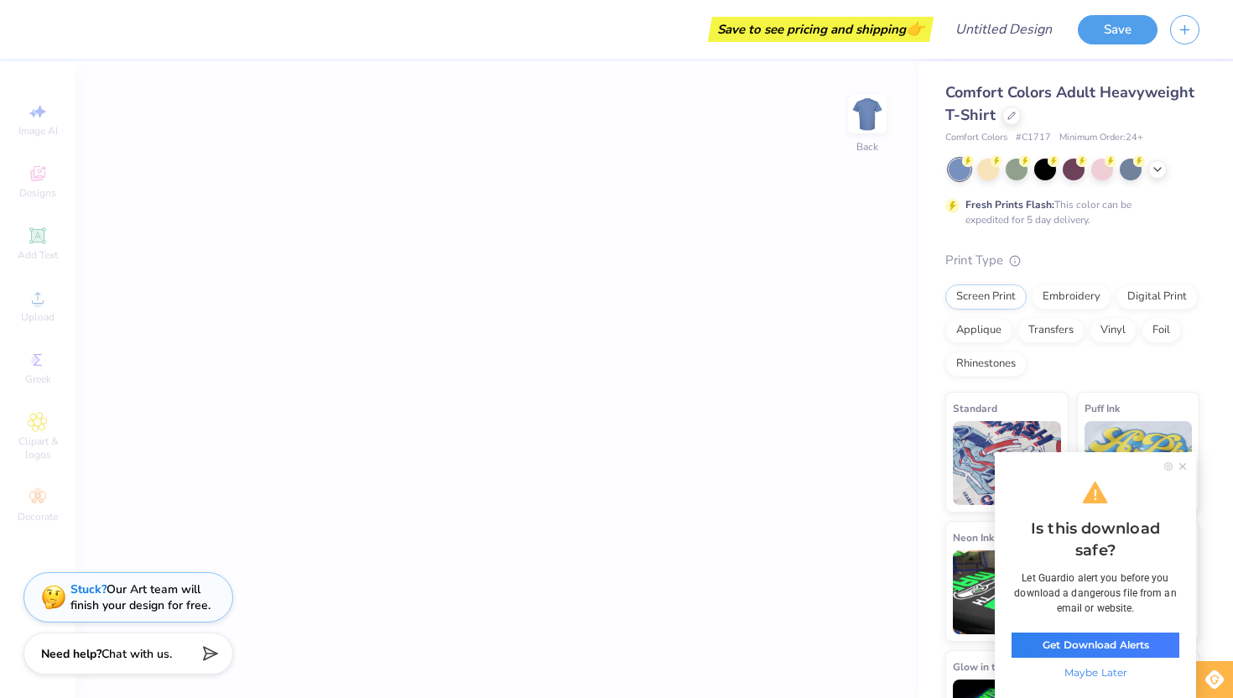  Describe the element at coordinates (1003, 29) in the screenshot. I see `input: Untitled Design` at that location.